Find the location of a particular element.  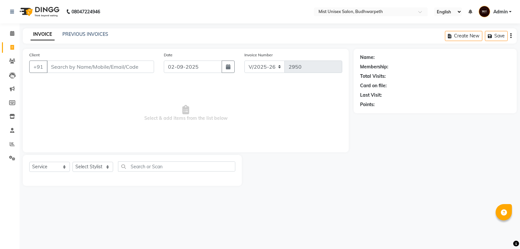

label: Date is located at coordinates (168, 55).